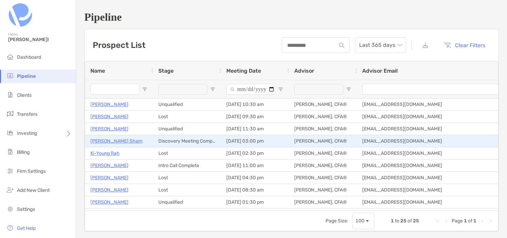  What do you see at coordinates (10, 76) in the screenshot?
I see `img: pipeline icon` at bounding box center [10, 76].